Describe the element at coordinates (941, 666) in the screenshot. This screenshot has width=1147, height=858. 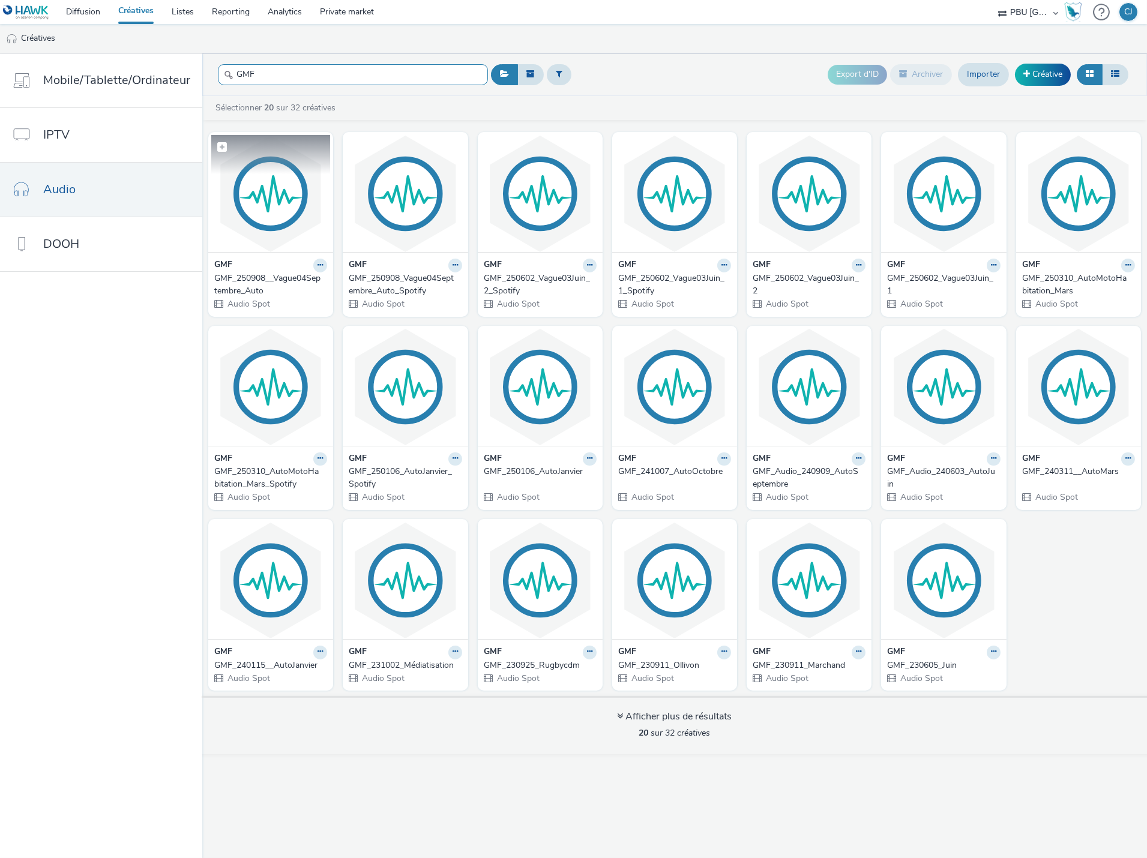
I see `div: GMF_230605_Juin` at that location.